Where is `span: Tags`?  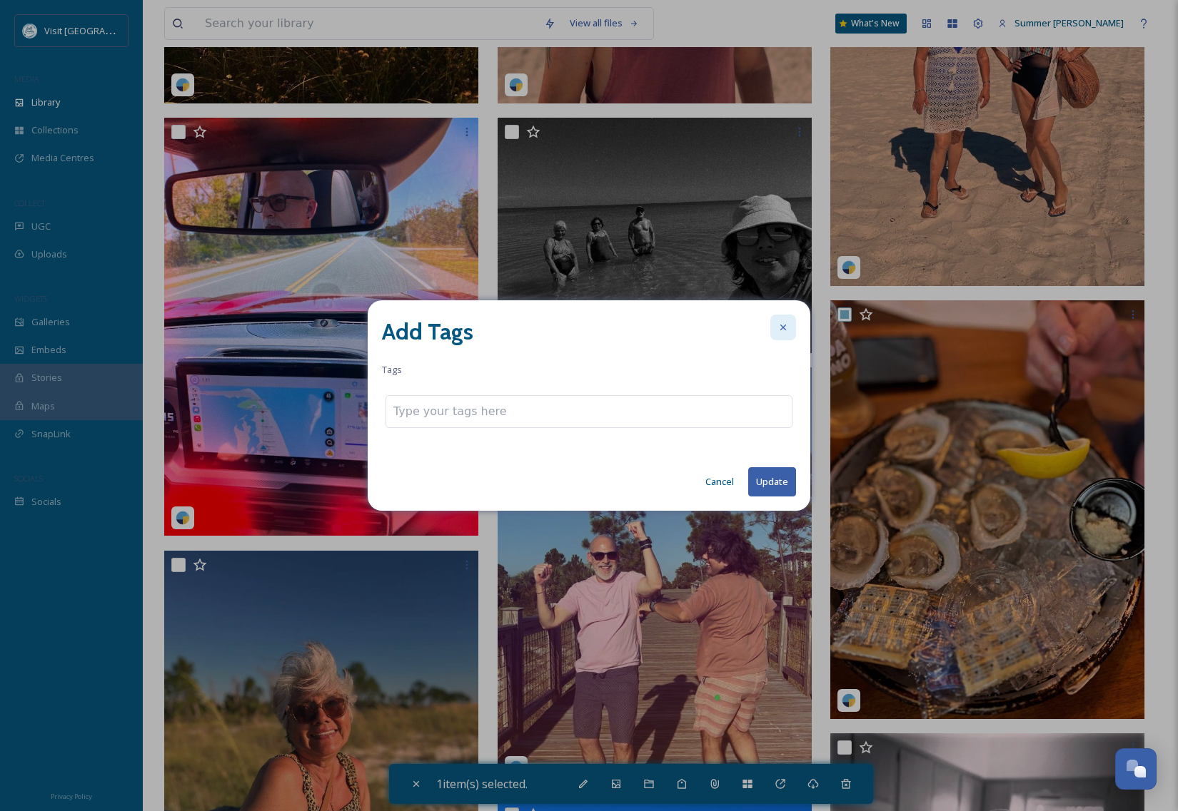
span: Tags is located at coordinates (392, 370).